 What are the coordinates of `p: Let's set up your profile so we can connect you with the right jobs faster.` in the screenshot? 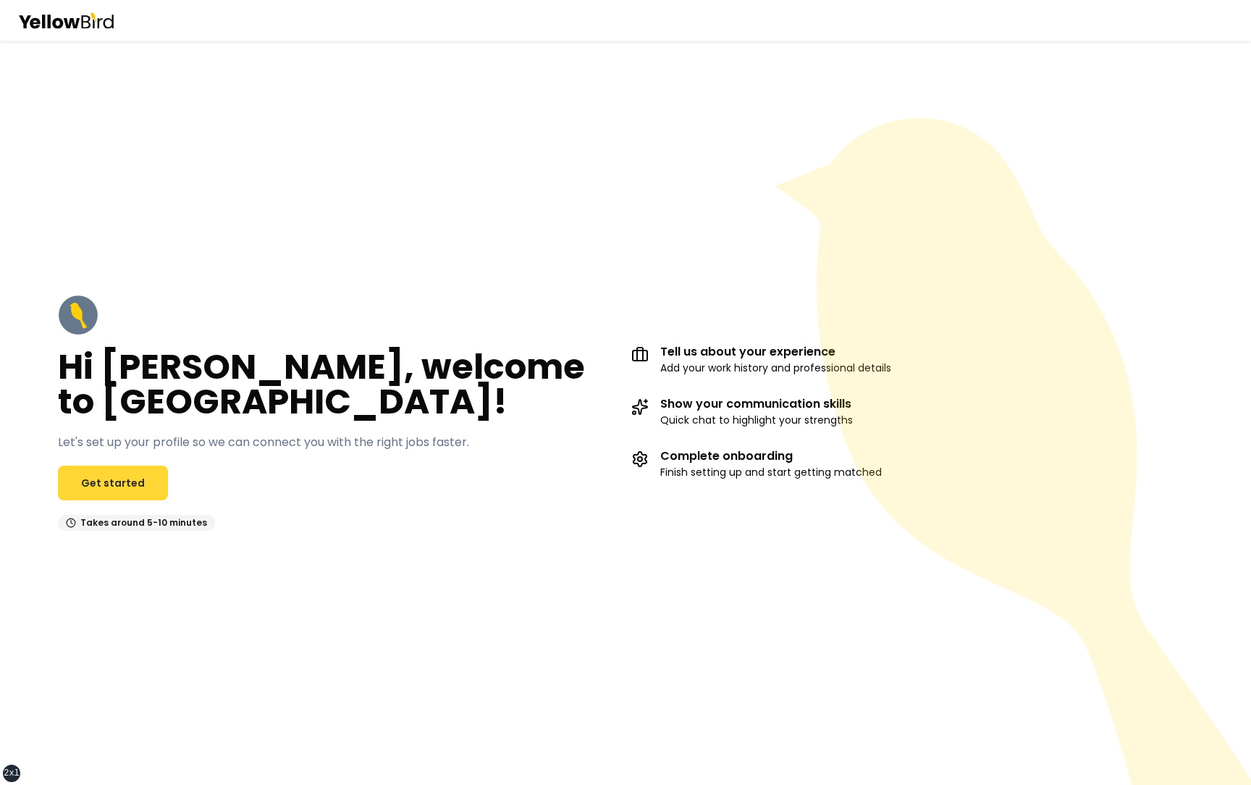 It's located at (264, 442).